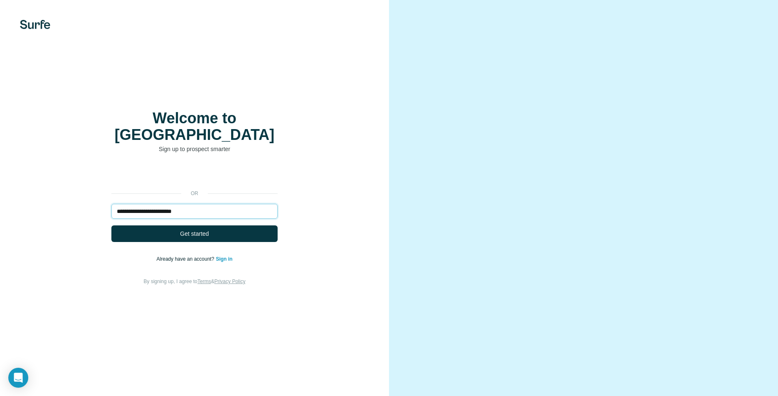 This screenshot has width=778, height=396. I want to click on img: Surfe's logo, so click(35, 25).